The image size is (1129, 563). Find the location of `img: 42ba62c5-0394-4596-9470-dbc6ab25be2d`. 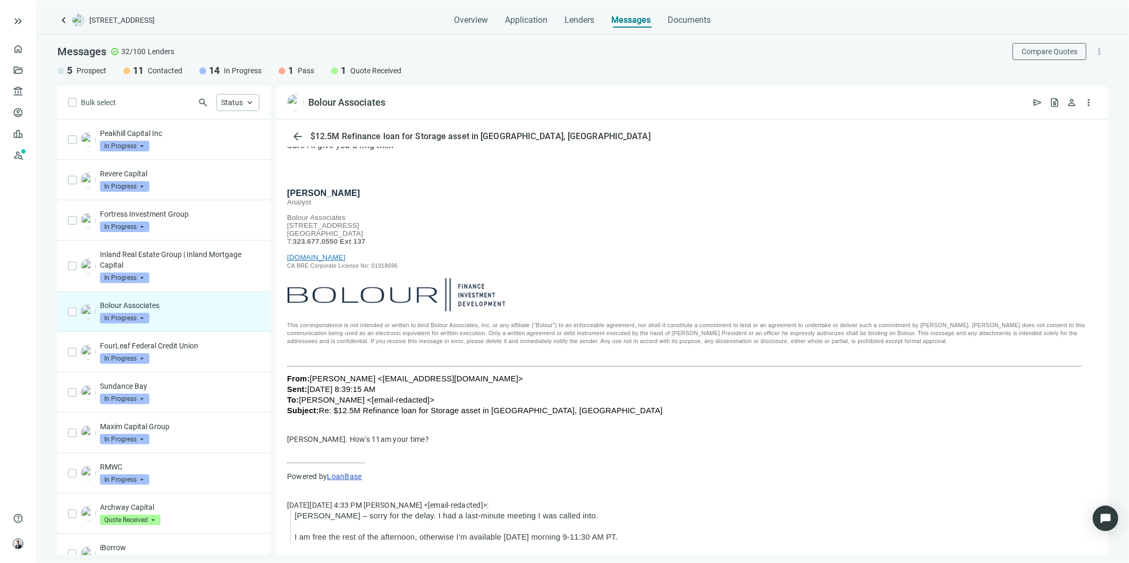

img: 42ba62c5-0394-4596-9470-dbc6ab25be2d is located at coordinates (88, 221).